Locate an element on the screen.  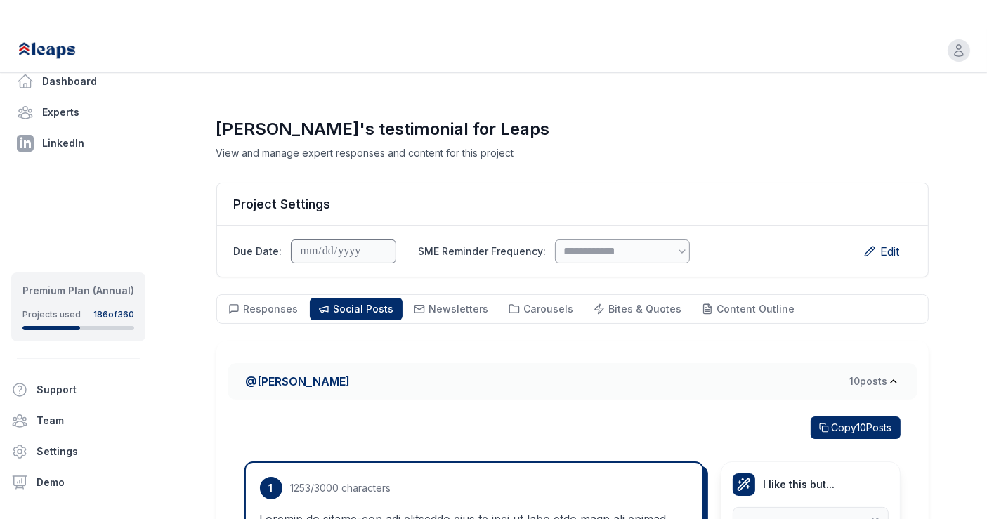
span: Newsletters is located at coordinates (459, 309).